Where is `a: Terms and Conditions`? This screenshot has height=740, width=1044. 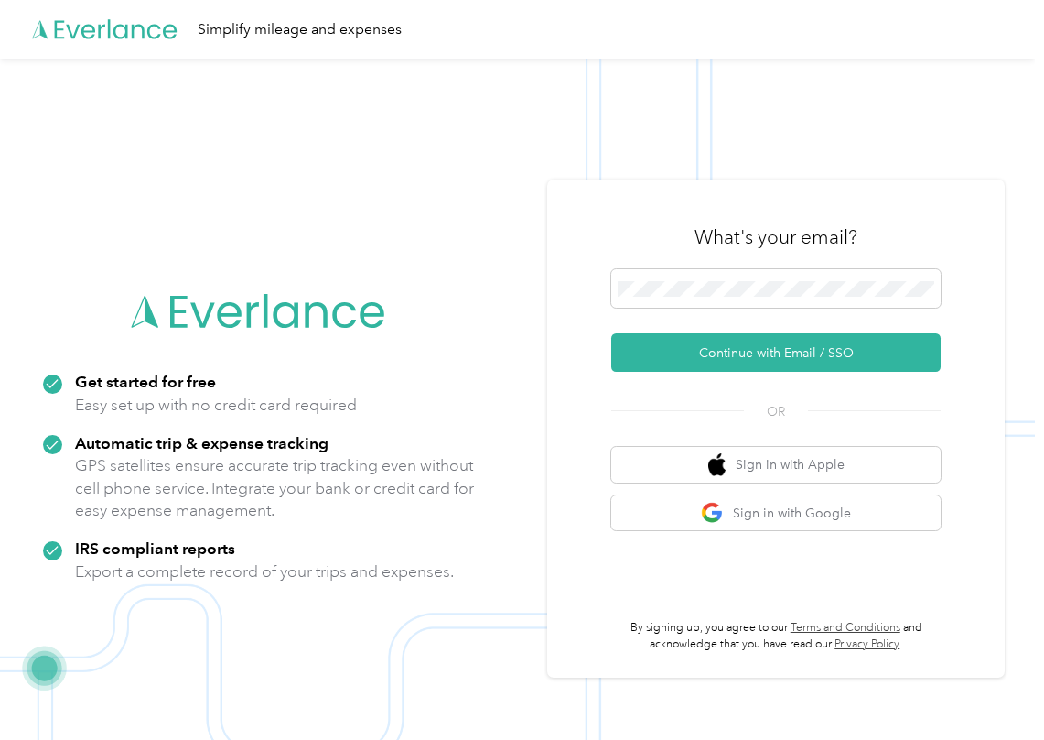
a: Terms and Conditions is located at coordinates (846, 627).